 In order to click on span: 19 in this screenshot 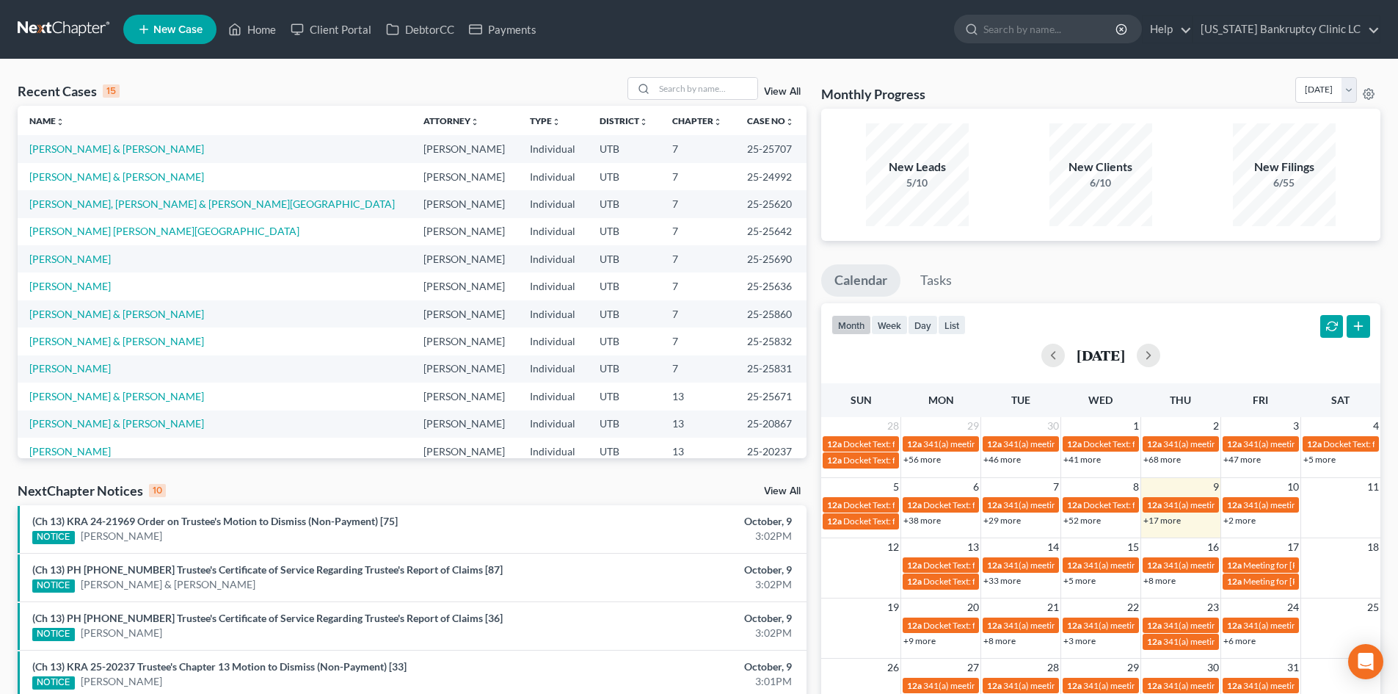, I will do `click(893, 607)`.